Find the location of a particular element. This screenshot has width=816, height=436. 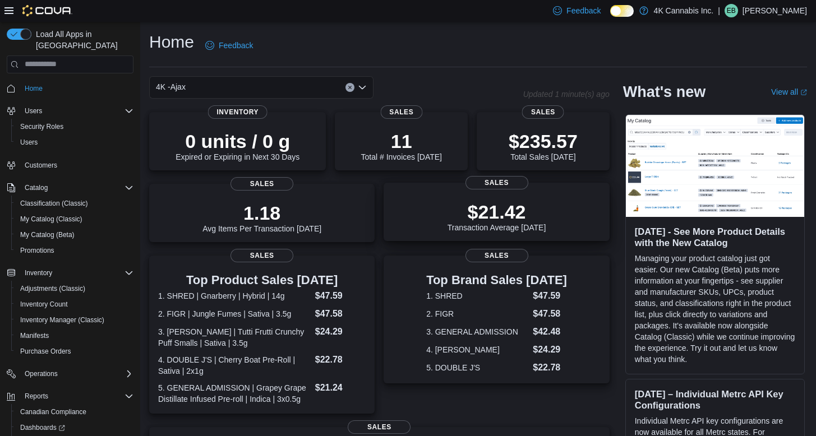

dd: $47.58 is located at coordinates (340, 314).